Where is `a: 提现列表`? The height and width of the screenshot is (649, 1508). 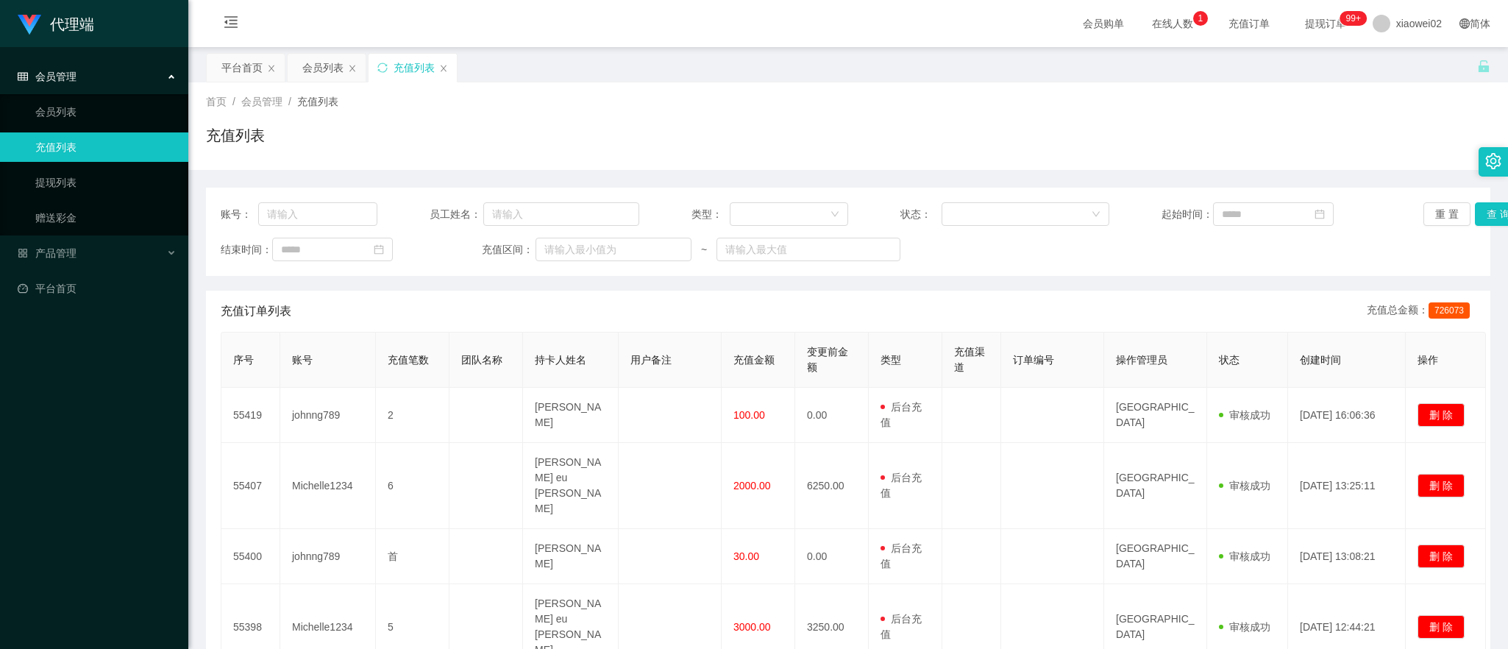
a: 提现列表 is located at coordinates (106, 182).